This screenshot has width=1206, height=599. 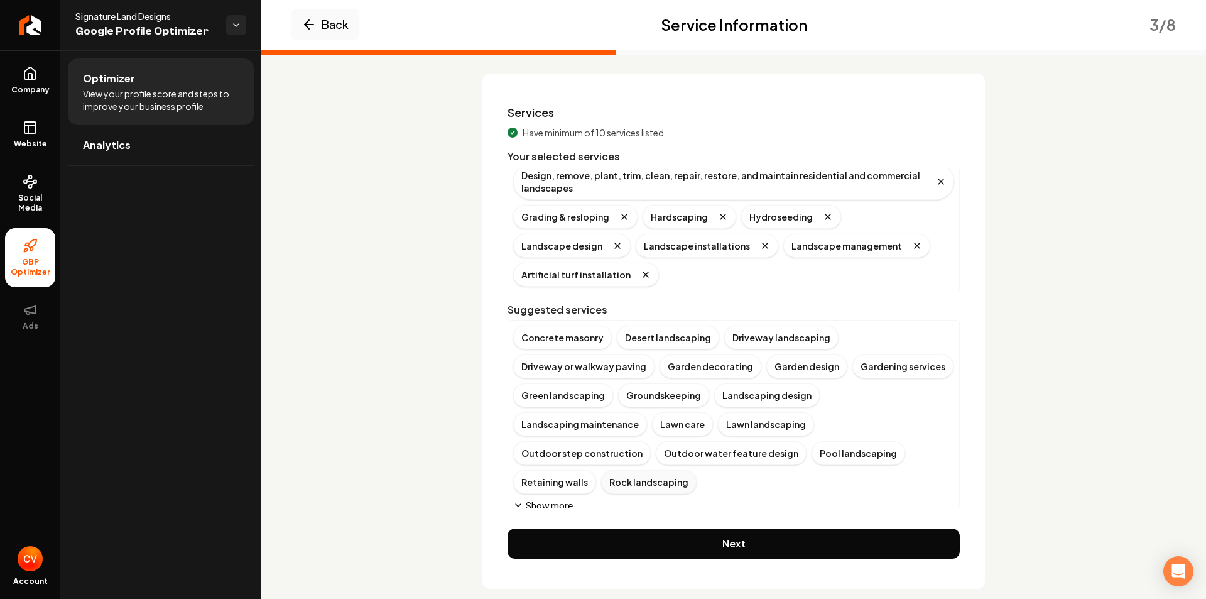 I want to click on div: Landscape design, so click(x=571, y=246).